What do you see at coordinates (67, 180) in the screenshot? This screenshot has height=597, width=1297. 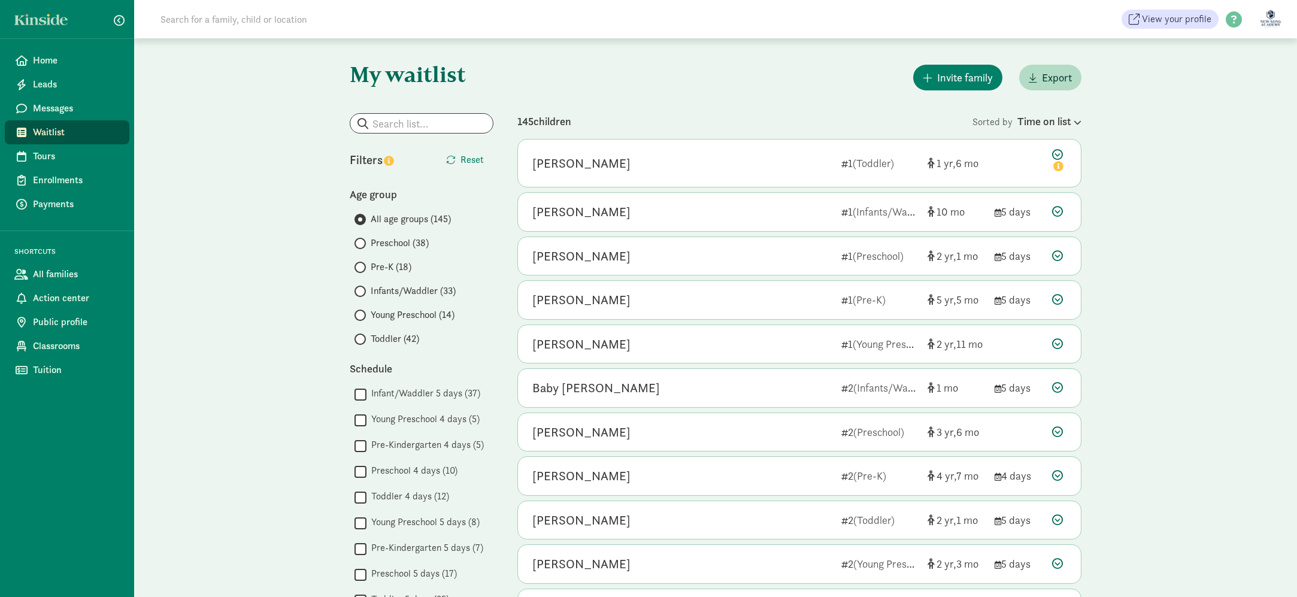 I see `a: Enrollments` at bounding box center [67, 180].